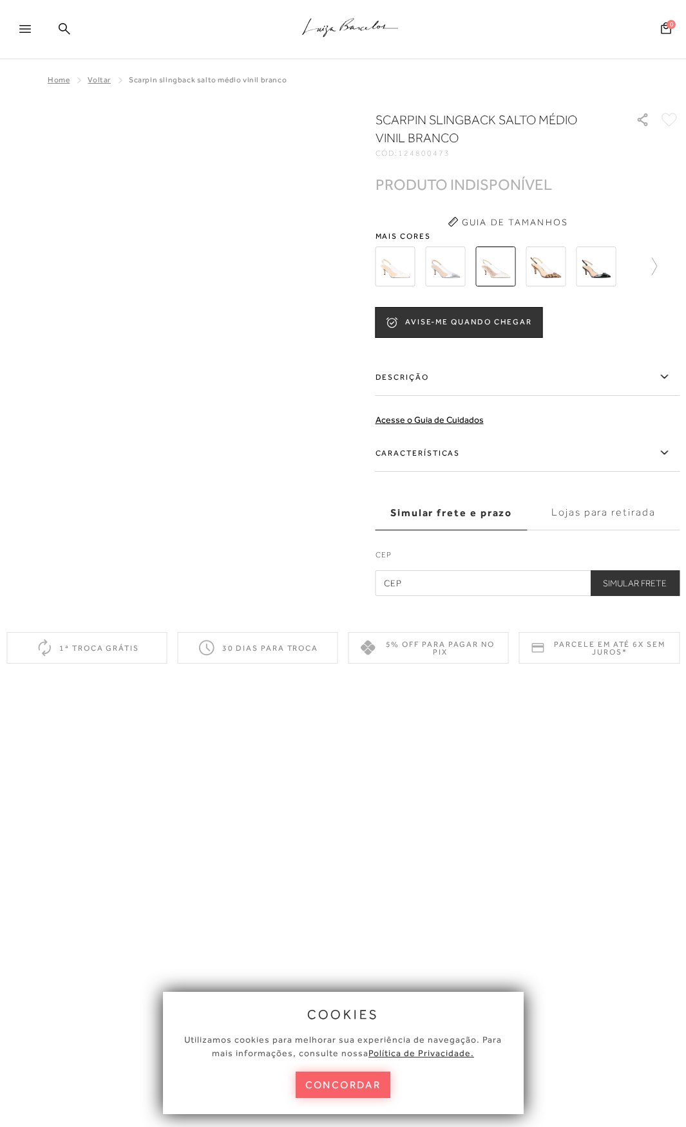 This screenshot has height=1127, width=686. What do you see at coordinates (527, 558) in the screenshot?
I see `label: CEP` at bounding box center [527, 558].